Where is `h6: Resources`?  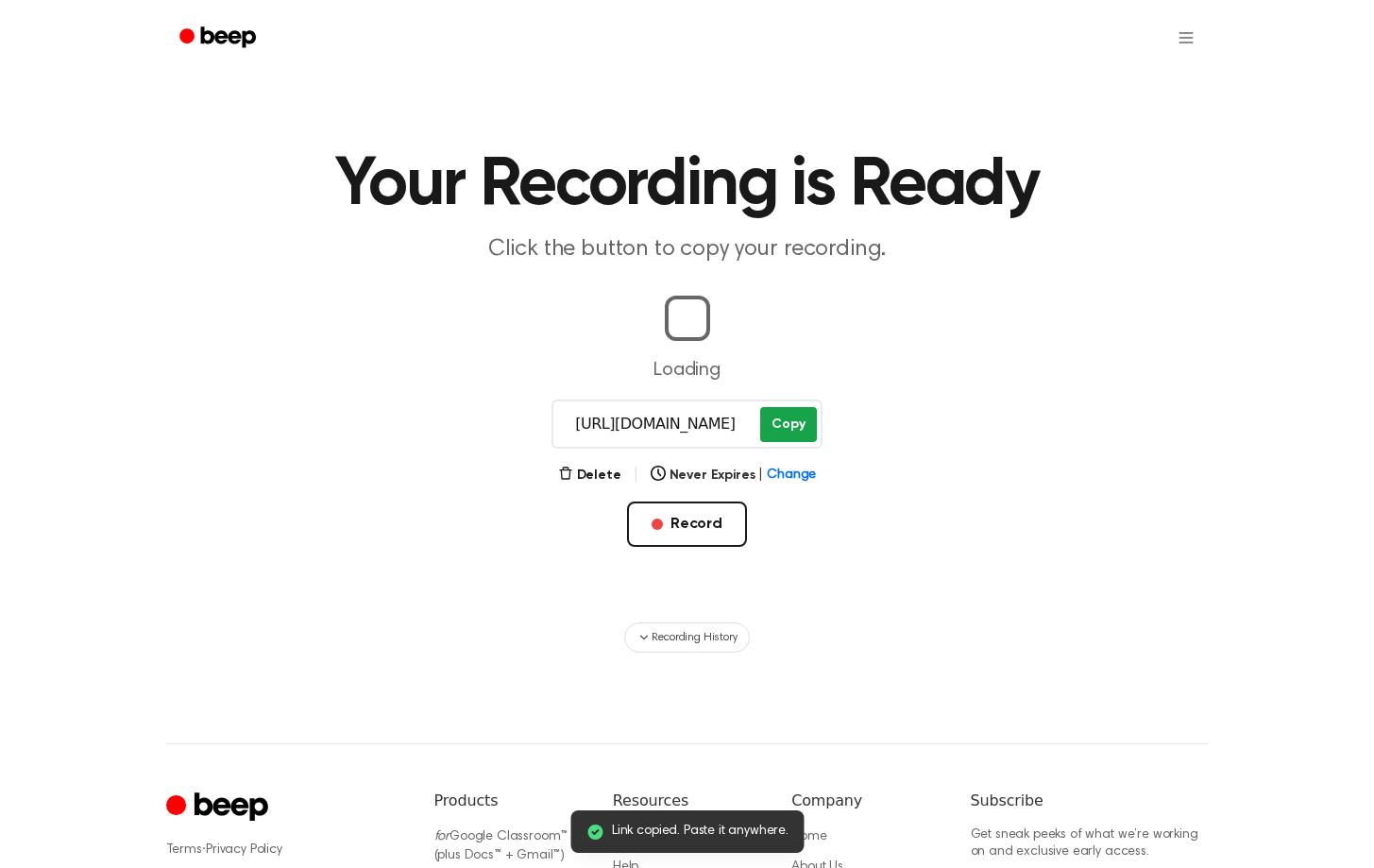 h6: Resources is located at coordinates (687, 801).